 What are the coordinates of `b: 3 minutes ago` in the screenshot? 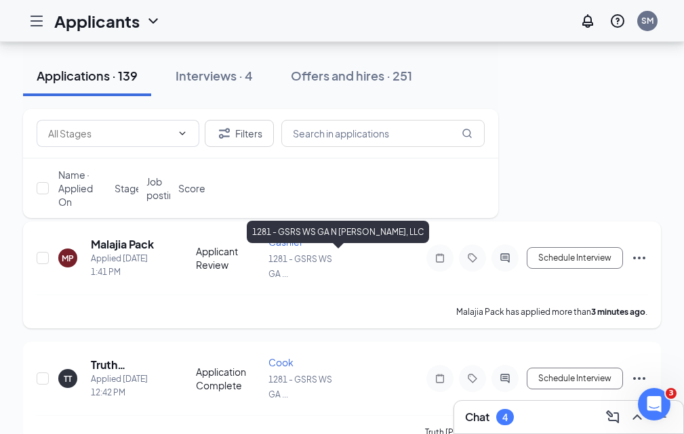 It's located at (618, 312).